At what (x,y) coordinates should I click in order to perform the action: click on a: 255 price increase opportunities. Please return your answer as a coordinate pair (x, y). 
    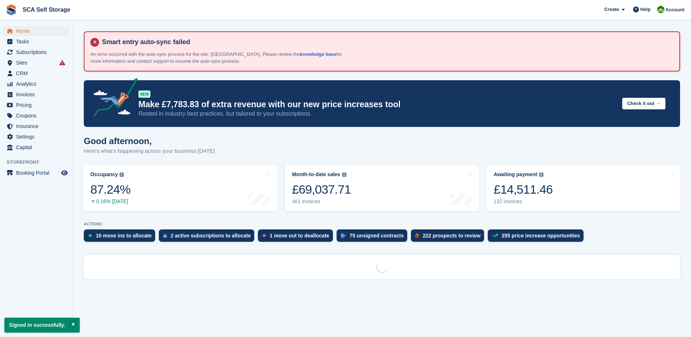
    Looking at the image, I should click on (538, 237).